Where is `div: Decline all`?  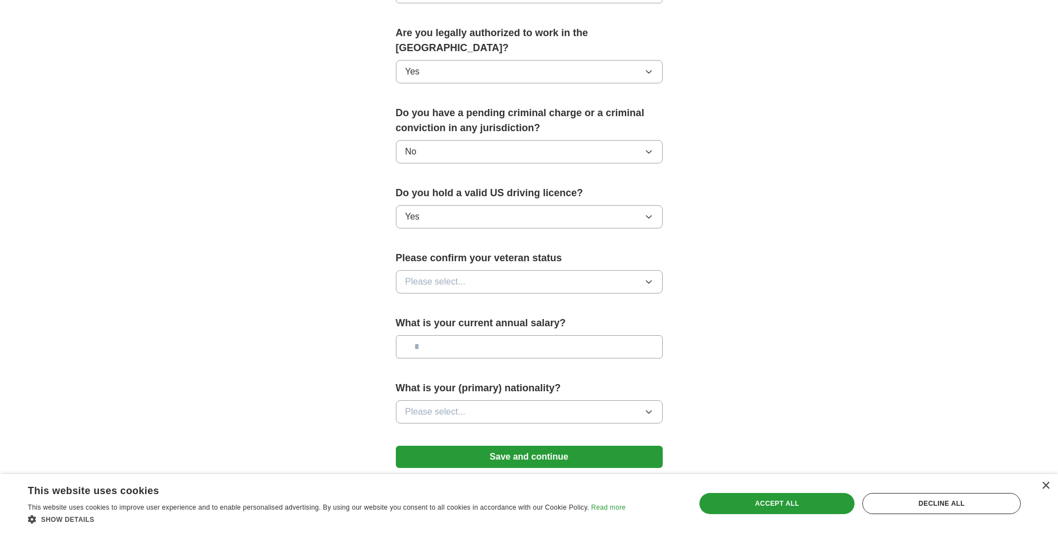
div: Decline all is located at coordinates (942, 504).